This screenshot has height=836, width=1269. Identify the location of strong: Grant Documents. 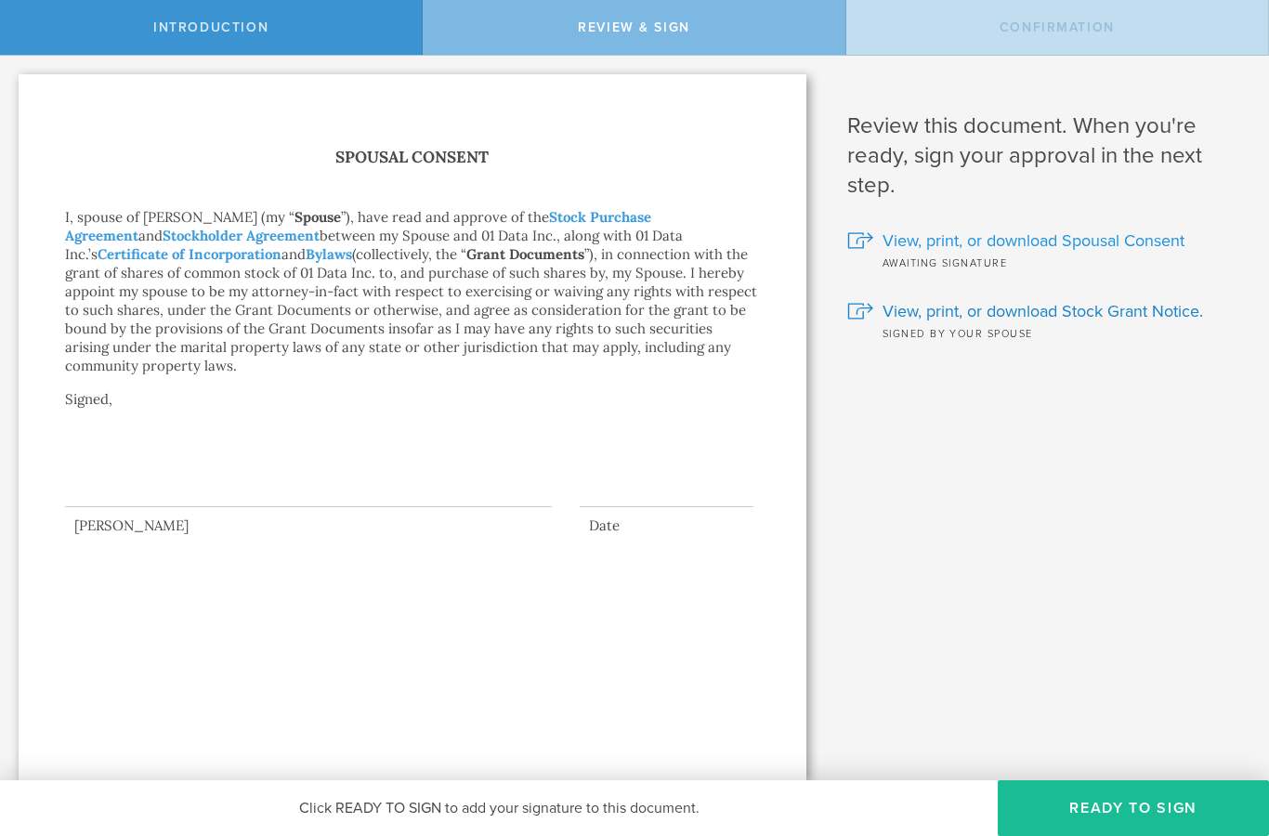
(525, 254).